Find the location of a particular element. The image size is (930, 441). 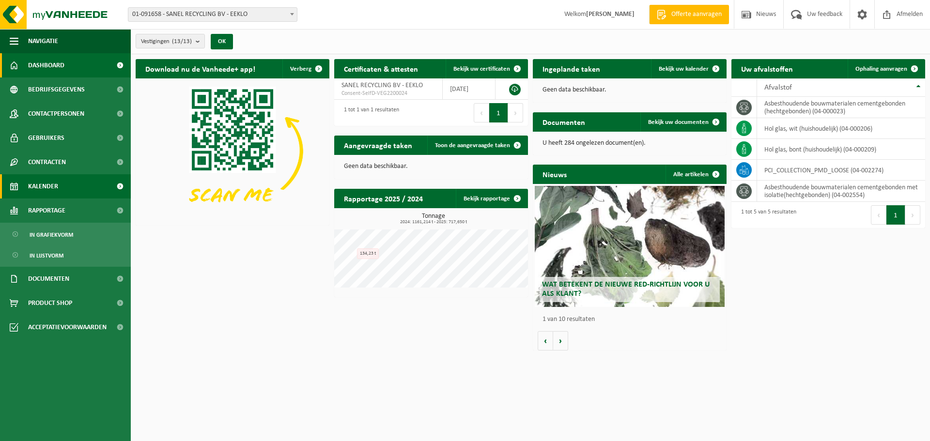

h2: Aangevraagde taken is located at coordinates (378, 145).